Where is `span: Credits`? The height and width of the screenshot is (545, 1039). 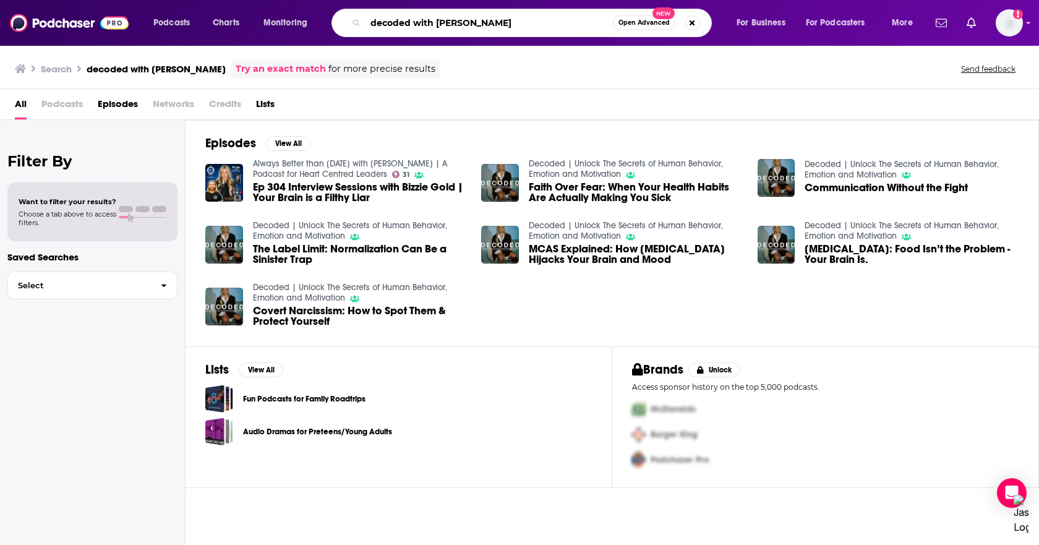 span: Credits is located at coordinates (225, 106).